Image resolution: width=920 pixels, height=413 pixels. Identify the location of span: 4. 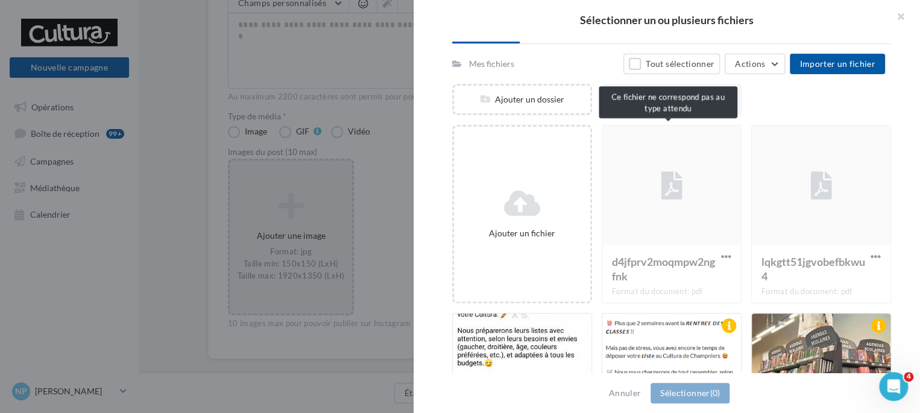
(908, 377).